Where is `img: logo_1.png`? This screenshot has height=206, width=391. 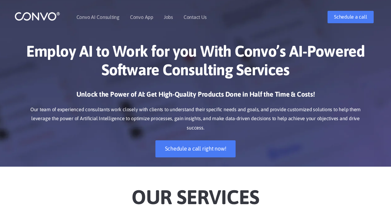
img: logo_1.png is located at coordinates (37, 16).